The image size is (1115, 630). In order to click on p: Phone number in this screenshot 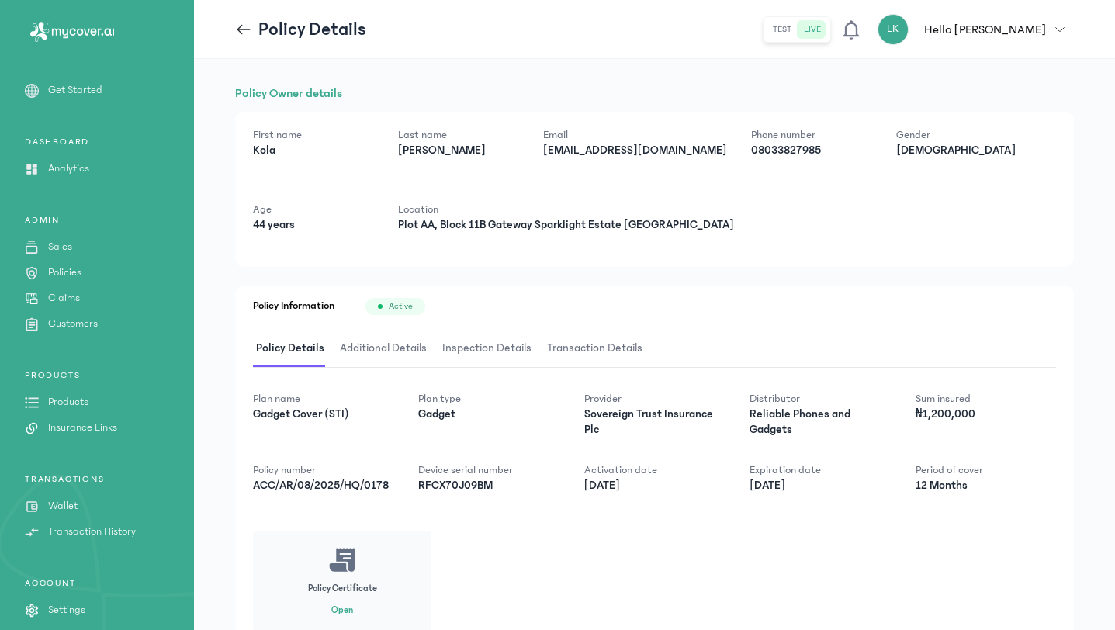, I will do `click(811, 135)`.